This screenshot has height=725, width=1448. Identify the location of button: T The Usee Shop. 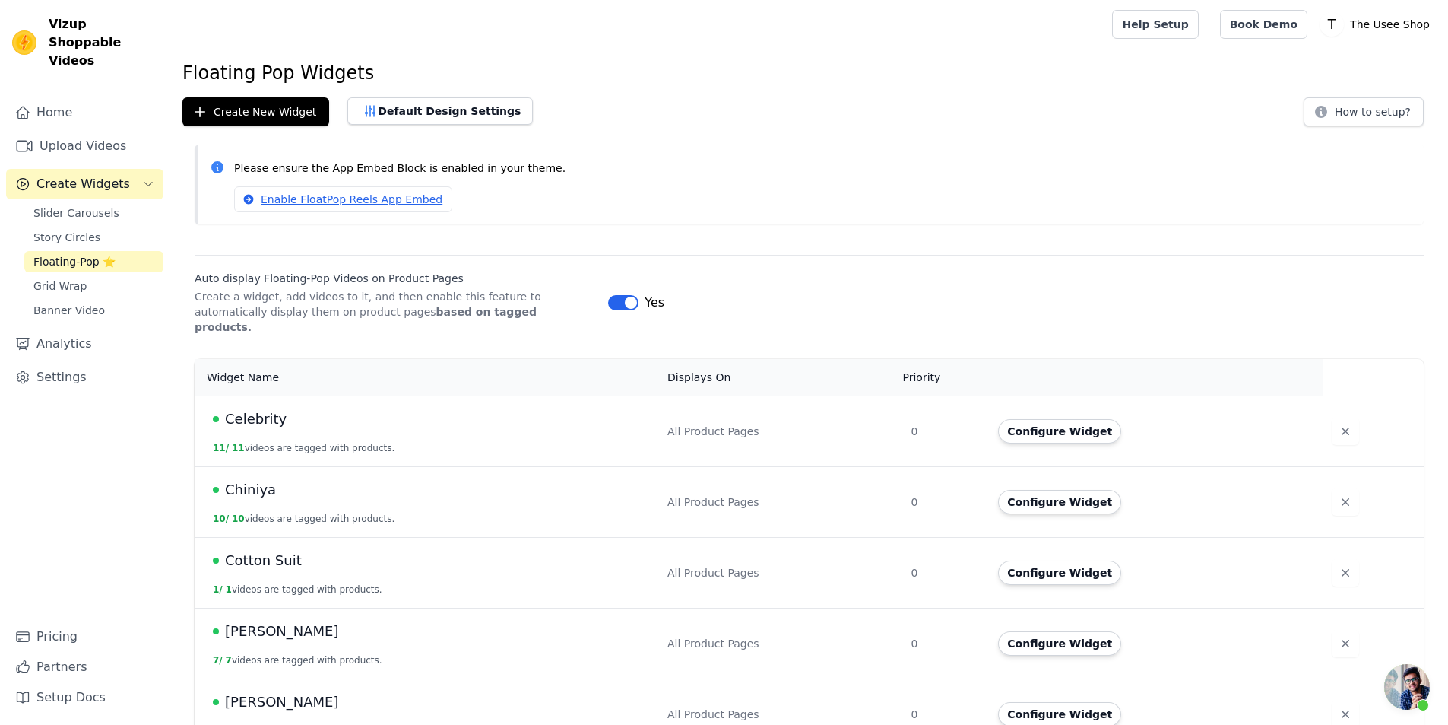
(1378, 24).